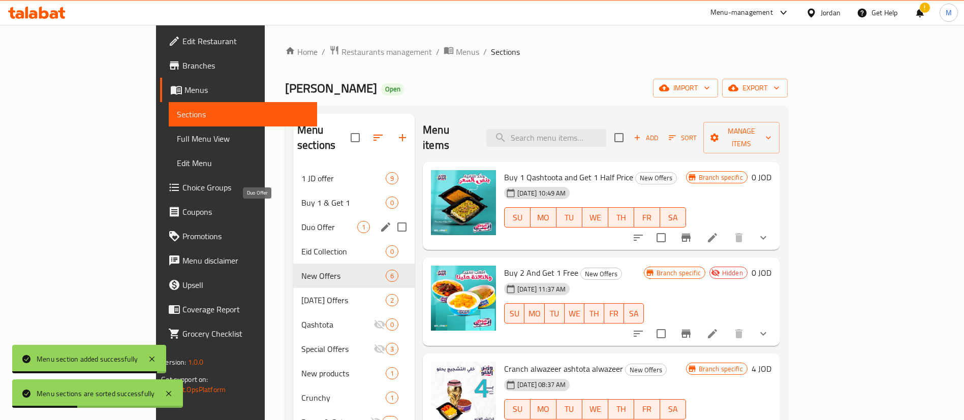 This screenshot has width=964, height=420. Describe the element at coordinates (661, 334) in the screenshot. I see `span: Select to update` at that location.